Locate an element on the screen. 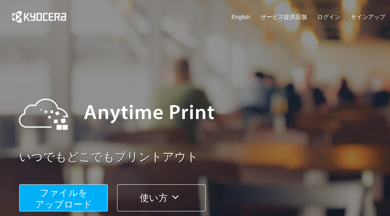 Image resolution: width=390 pixels, height=216 pixels. a: ログイン is located at coordinates (329, 17).